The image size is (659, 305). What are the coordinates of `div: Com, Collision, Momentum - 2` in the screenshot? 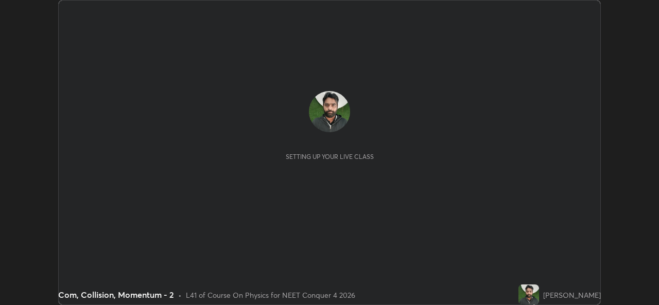 It's located at (116, 295).